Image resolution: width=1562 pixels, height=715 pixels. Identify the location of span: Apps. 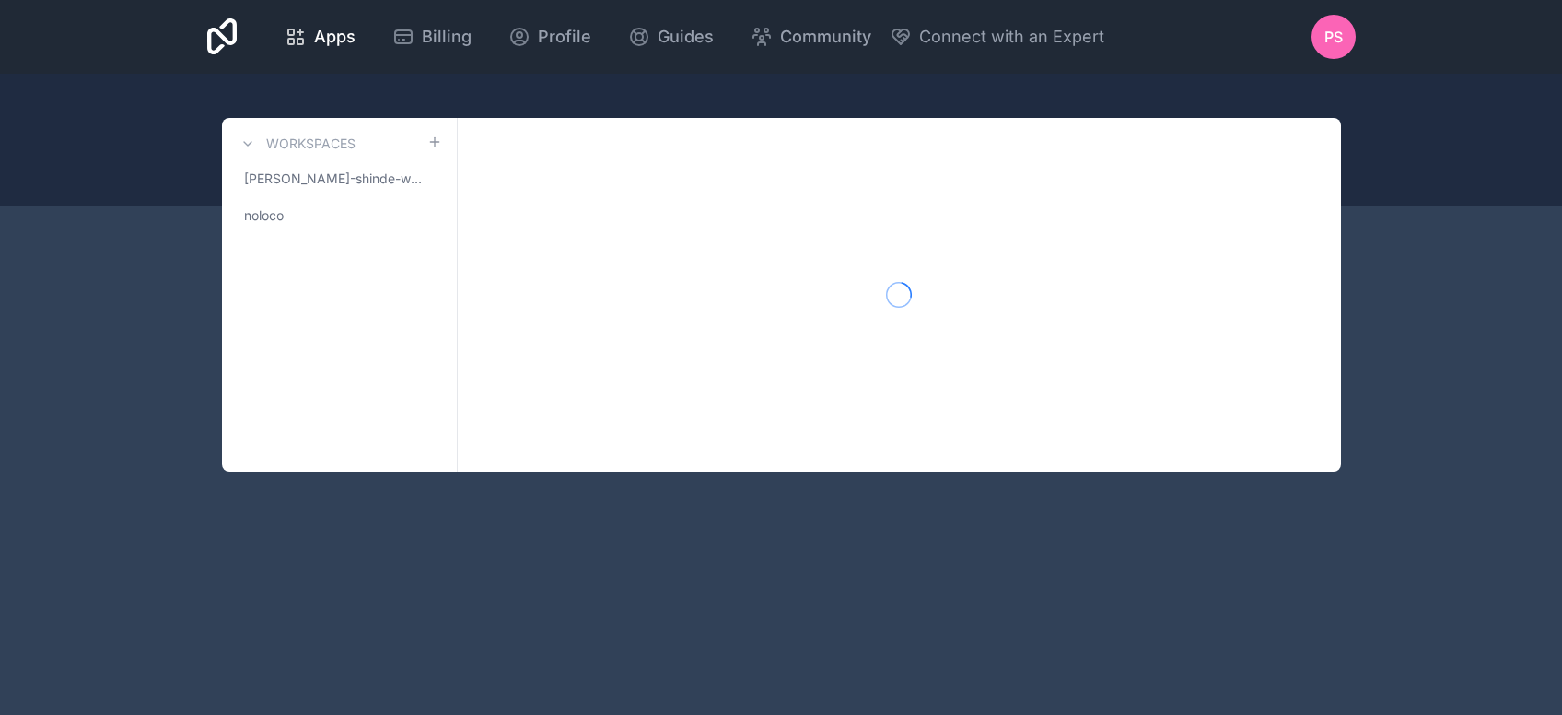
(334, 37).